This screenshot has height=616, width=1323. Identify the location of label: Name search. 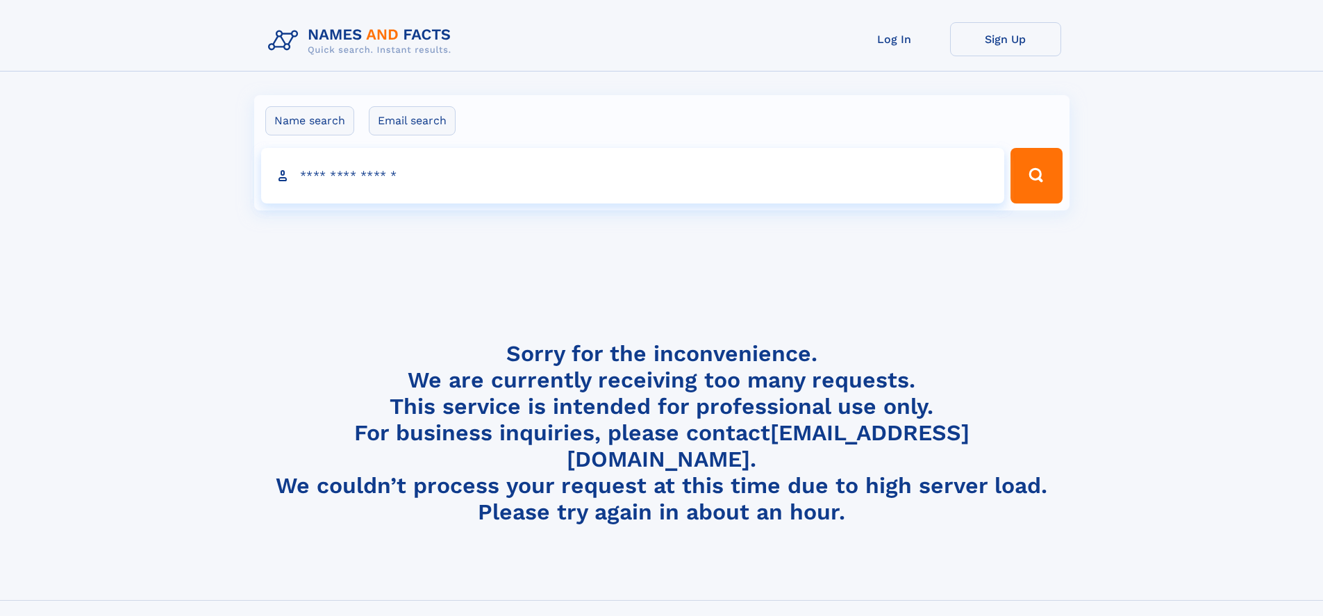
(310, 121).